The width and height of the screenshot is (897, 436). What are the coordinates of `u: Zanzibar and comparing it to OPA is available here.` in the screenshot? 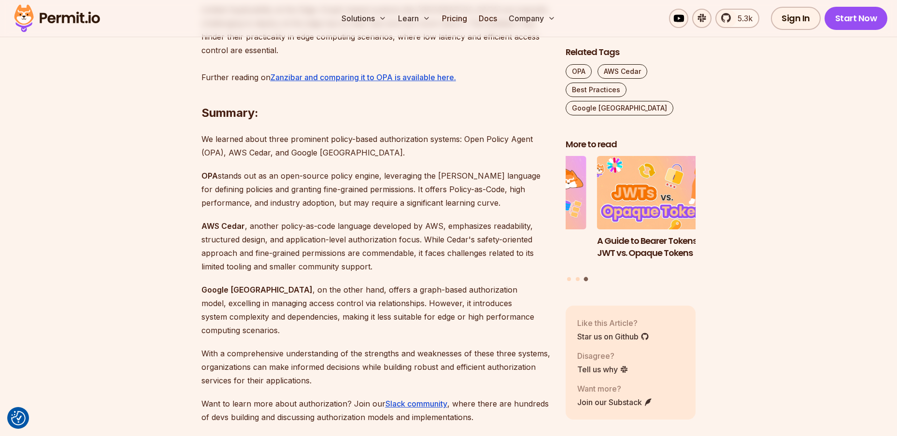 It's located at (363, 77).